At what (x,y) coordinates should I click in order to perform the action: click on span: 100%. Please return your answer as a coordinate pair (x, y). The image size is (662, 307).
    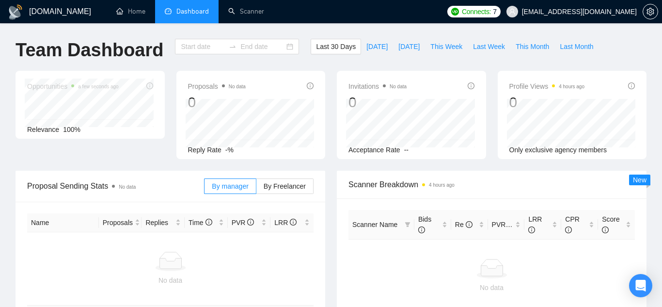
    Looking at the image, I should click on (72, 129).